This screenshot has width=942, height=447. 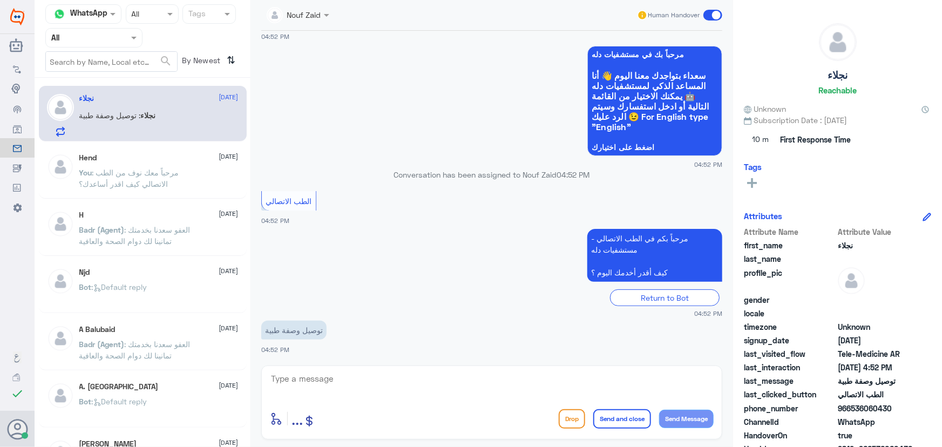 What do you see at coordinates (129, 178) in the screenshot?
I see `span: : مرحباً معك نوف من الطب الاتصالي كيف اقدر أساعدك؟` at bounding box center [129, 178].